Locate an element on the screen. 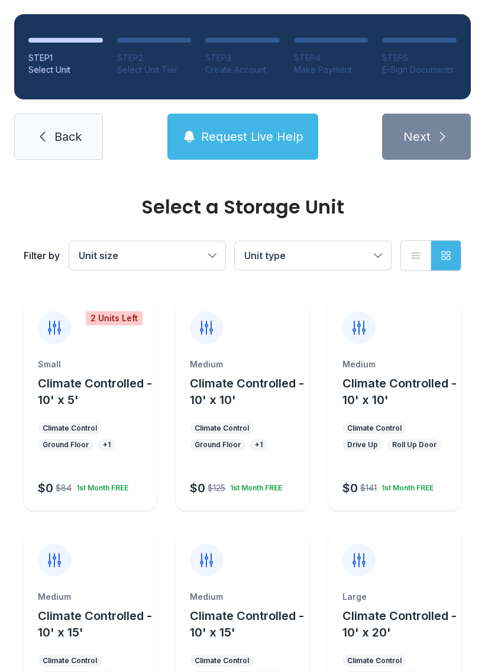  div: Large is located at coordinates (395, 597).